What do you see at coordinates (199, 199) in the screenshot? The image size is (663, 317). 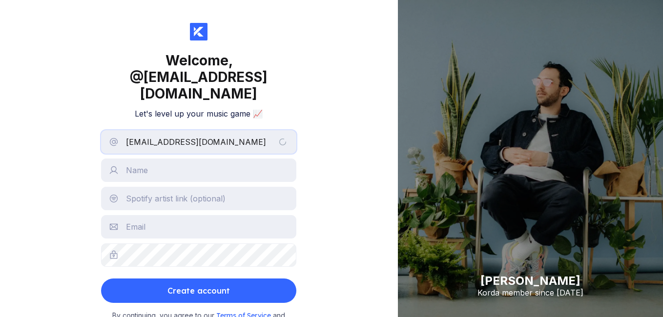 I see `input: Spotify artist link (optional)` at bounding box center [199, 199].